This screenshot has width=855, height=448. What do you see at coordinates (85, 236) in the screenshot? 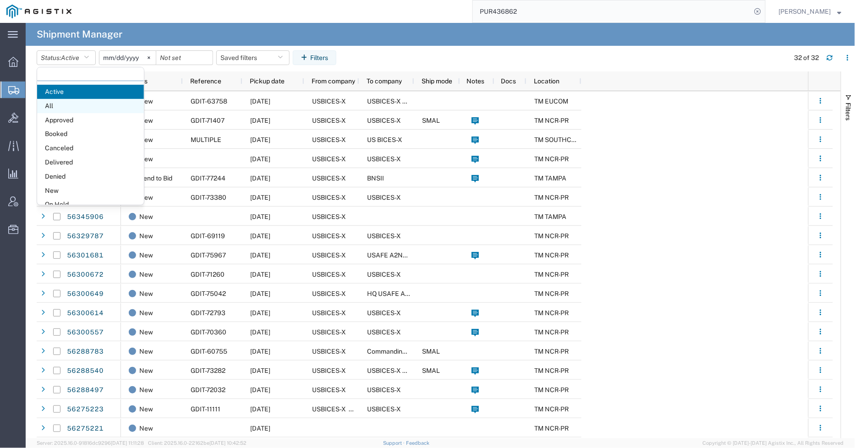
I see `a: 56329787` at bounding box center [85, 236].